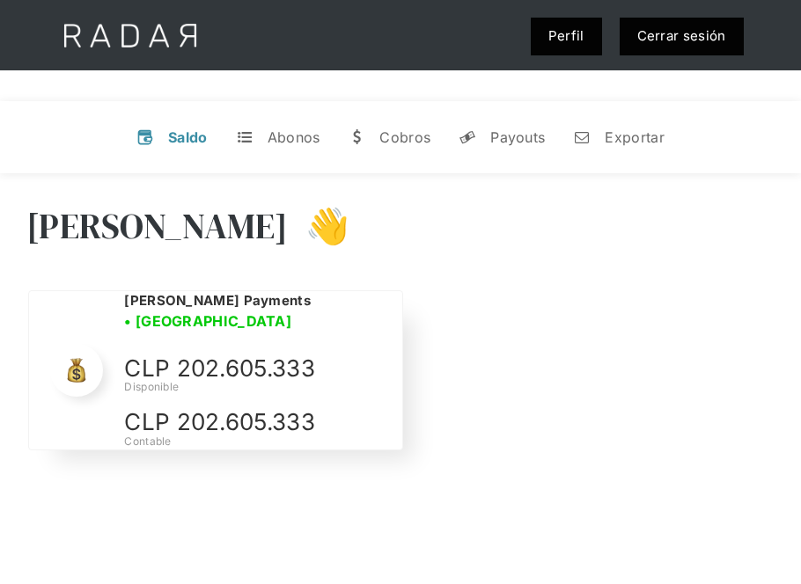 The height and width of the screenshot is (584, 801). Describe the element at coordinates (566, 36) in the screenshot. I see `a: Perfil` at that location.